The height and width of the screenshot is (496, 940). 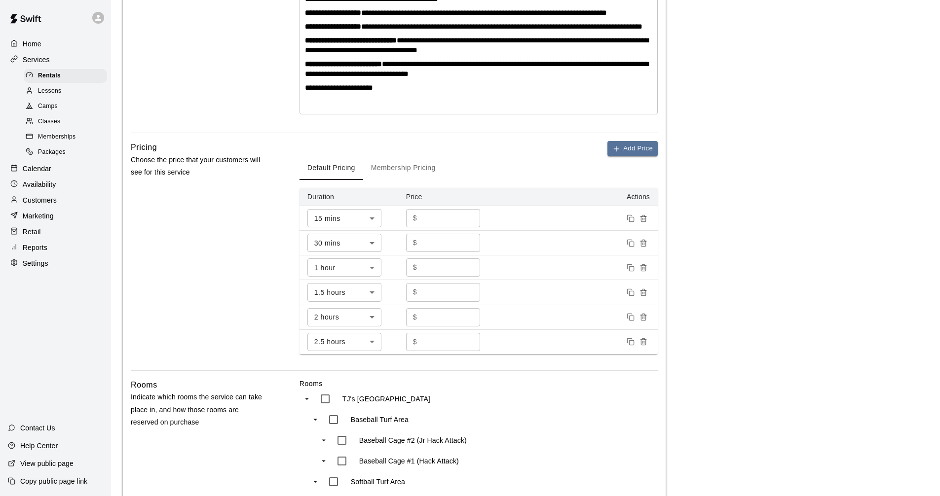 I want to click on div: 1.5 hours, so click(x=344, y=292).